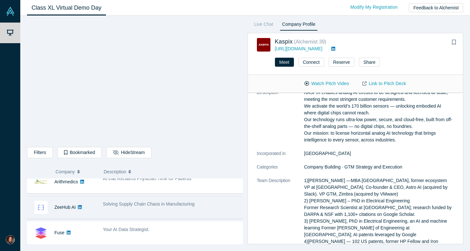  What do you see at coordinates (281, 157) in the screenshot?
I see `dt: Incorporated in` at bounding box center [281, 157].